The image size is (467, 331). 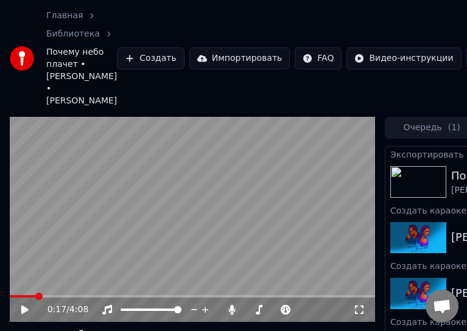 What do you see at coordinates (65, 16) in the screenshot?
I see `a: Главная` at bounding box center [65, 16].